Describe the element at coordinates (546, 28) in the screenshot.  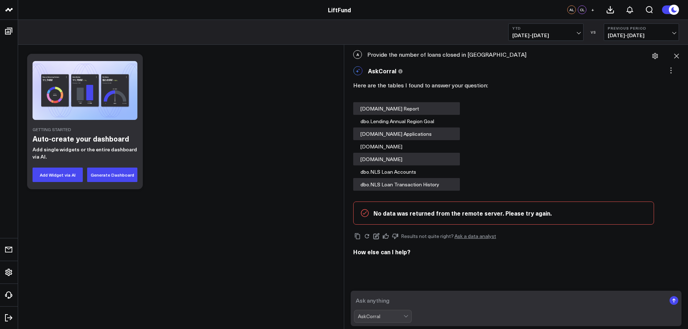
I see `b: YTD` at that location.